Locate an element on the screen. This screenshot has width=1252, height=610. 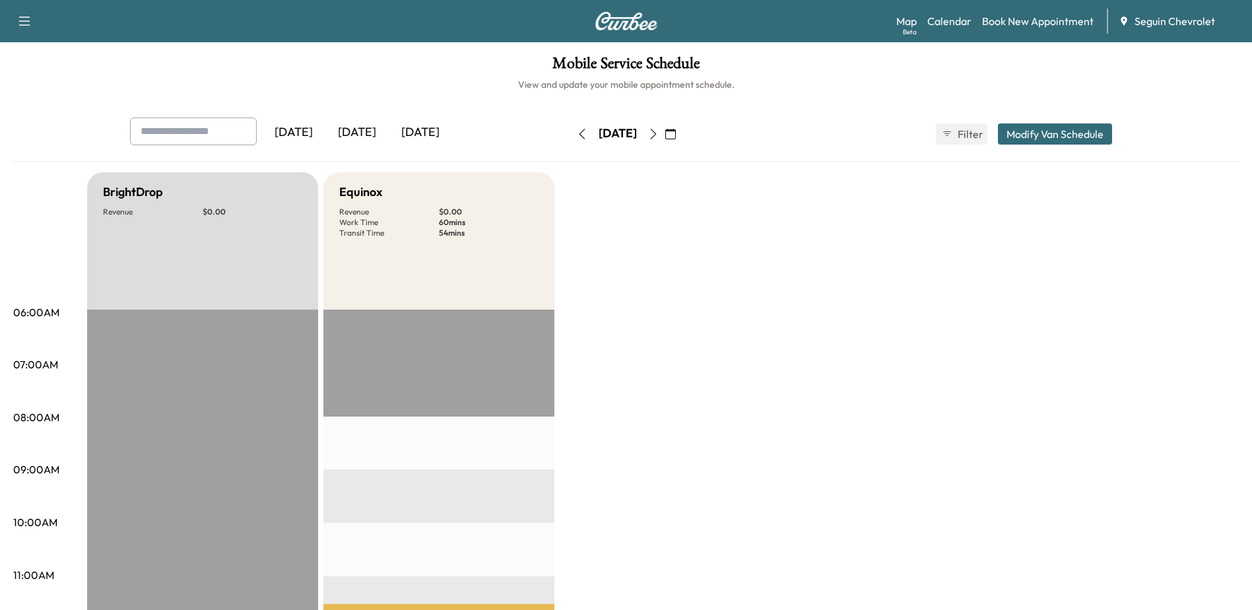
a: Calendar is located at coordinates (949, 21).